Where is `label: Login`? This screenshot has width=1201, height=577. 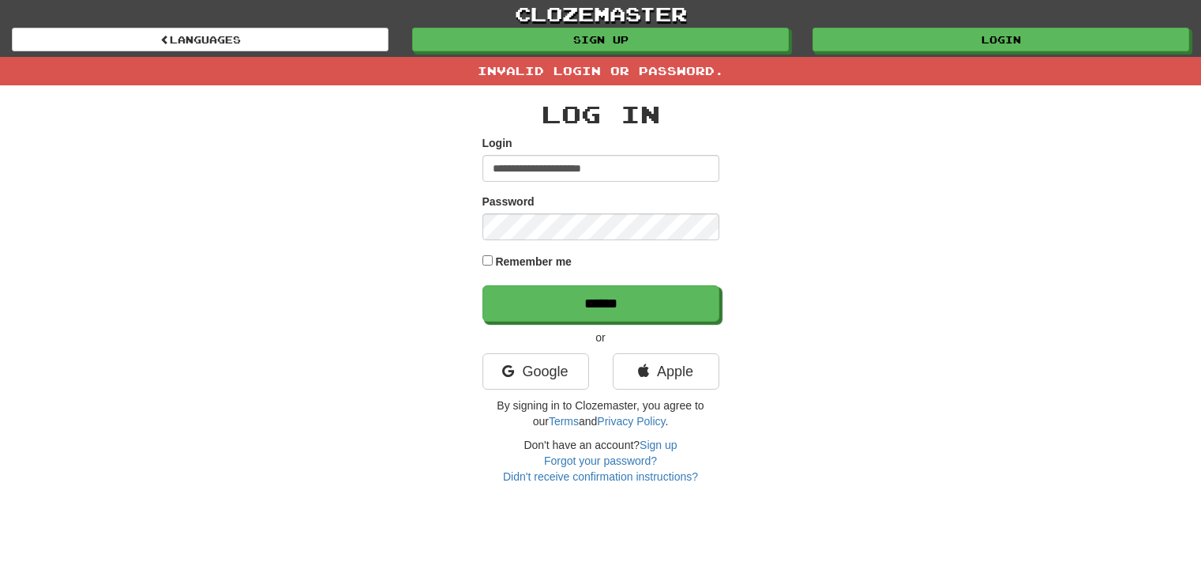 label: Login is located at coordinates (498, 143).